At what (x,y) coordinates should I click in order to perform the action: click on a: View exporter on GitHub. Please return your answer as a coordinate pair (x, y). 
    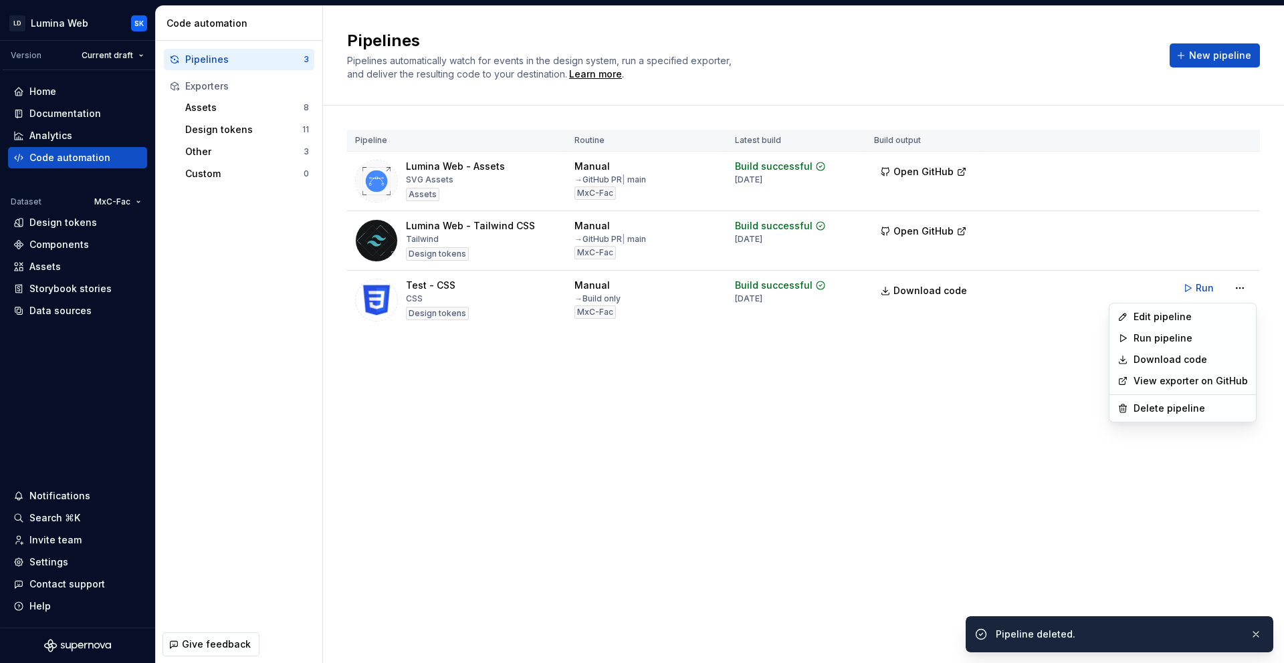
    Looking at the image, I should click on (1190, 381).